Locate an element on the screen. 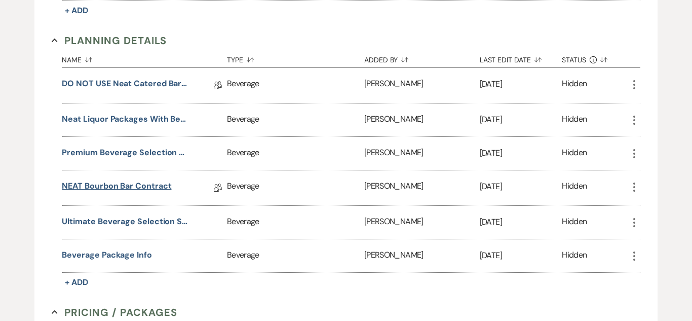  span: Status is located at coordinates (574, 60).